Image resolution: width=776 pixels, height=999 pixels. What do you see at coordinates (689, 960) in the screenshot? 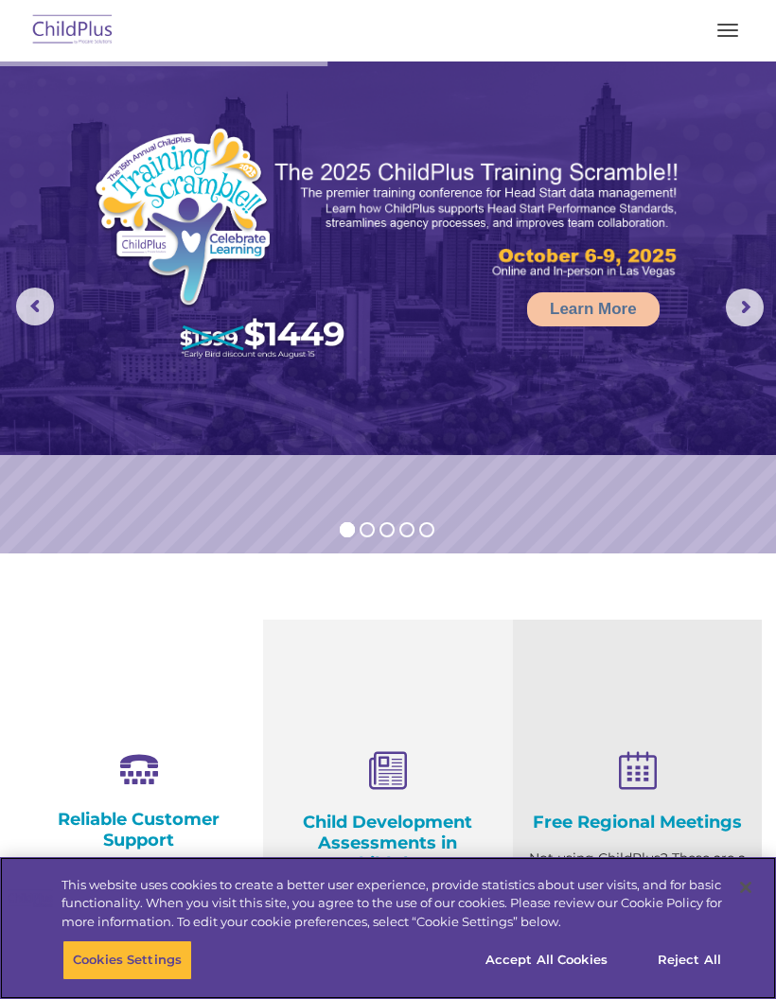
I see `button: Reject All` at bounding box center [689, 960].